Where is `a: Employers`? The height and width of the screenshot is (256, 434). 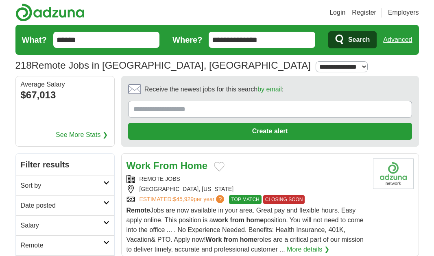
a: Employers is located at coordinates (404, 13).